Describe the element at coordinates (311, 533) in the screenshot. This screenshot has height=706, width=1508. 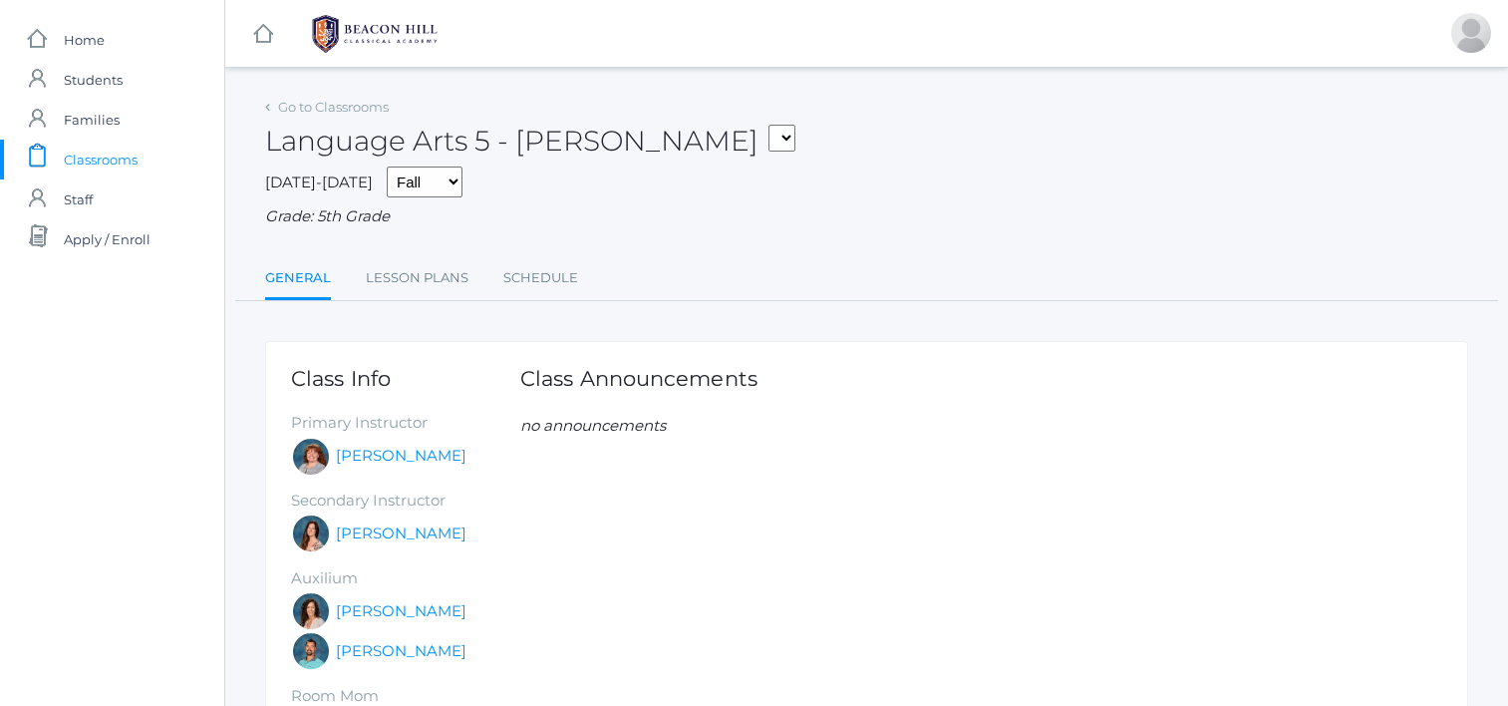
I see `div: Rebecca Salazar` at that location.